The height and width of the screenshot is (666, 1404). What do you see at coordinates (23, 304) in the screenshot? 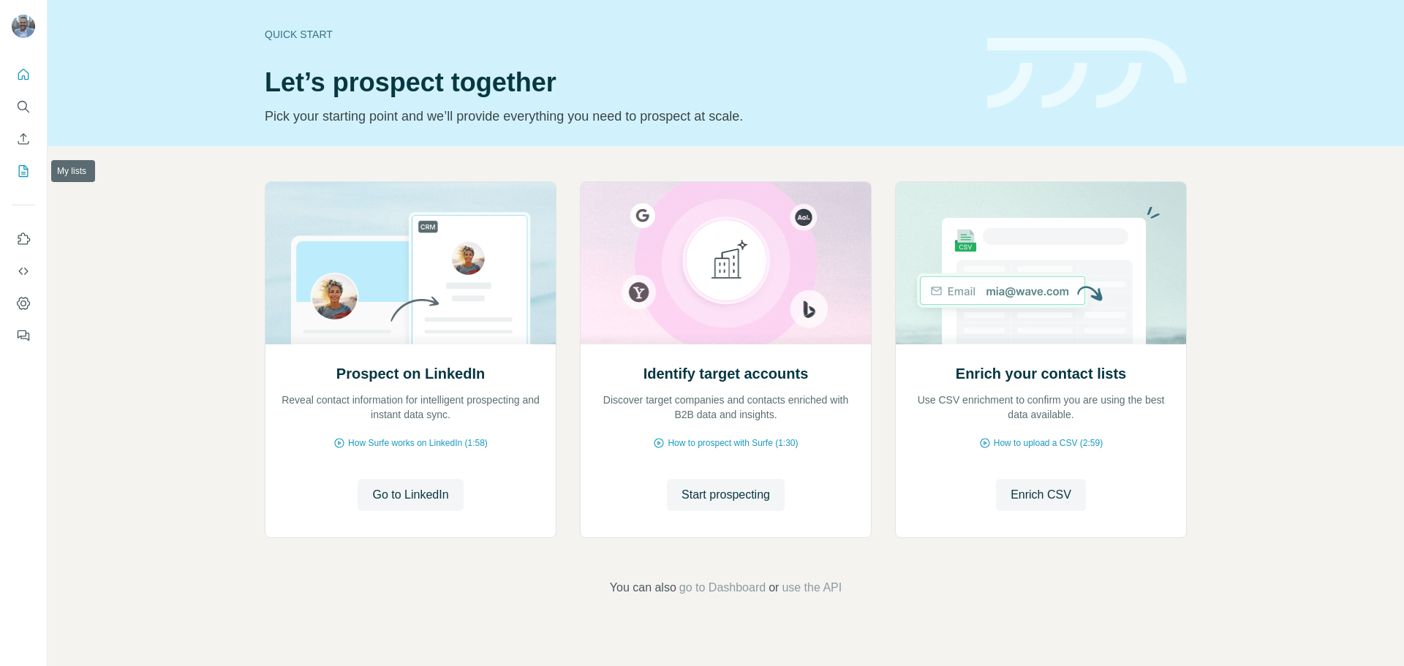
I see `button: Dashboard` at bounding box center [23, 304].